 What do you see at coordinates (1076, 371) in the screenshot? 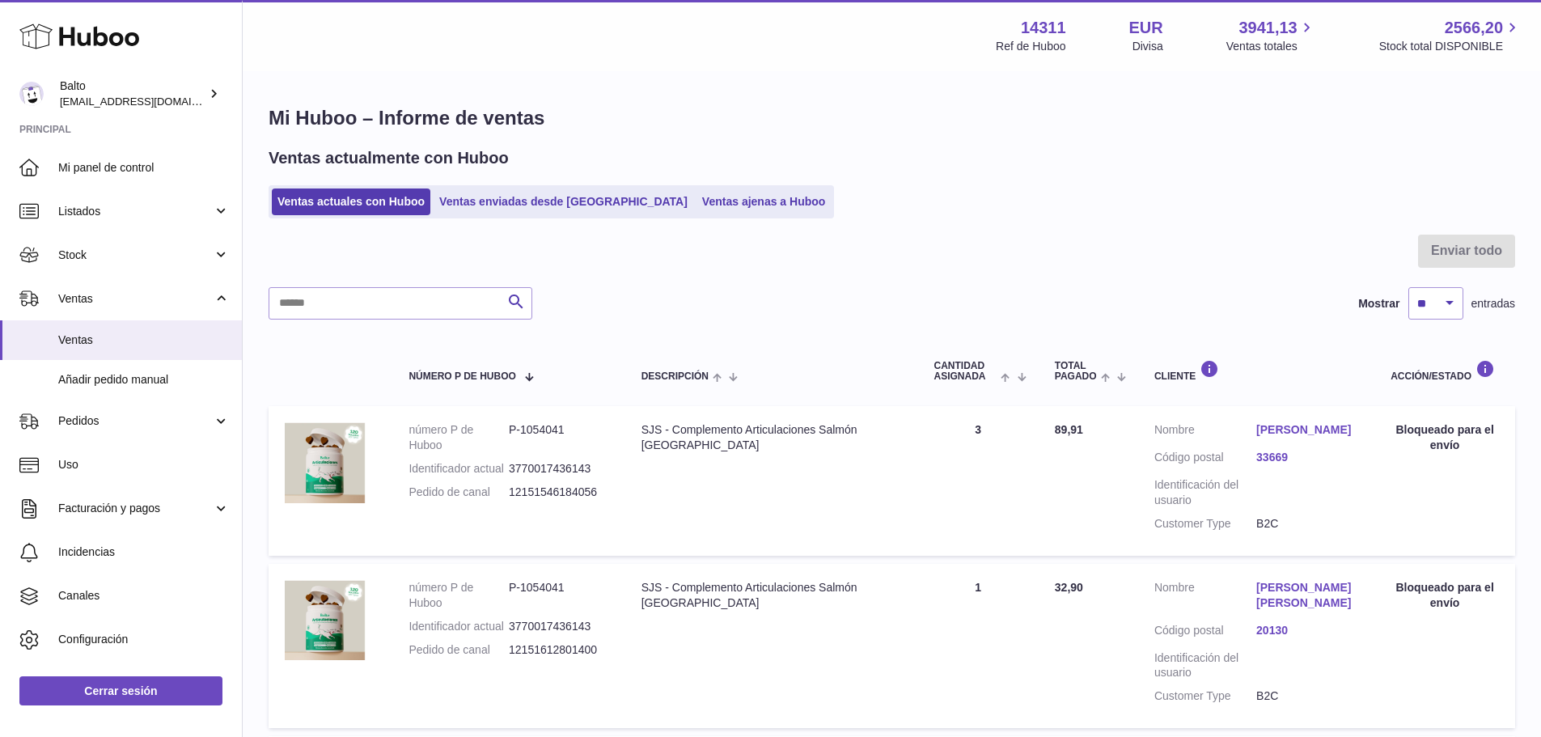
I see `span: Total pagado` at bounding box center [1076, 371].